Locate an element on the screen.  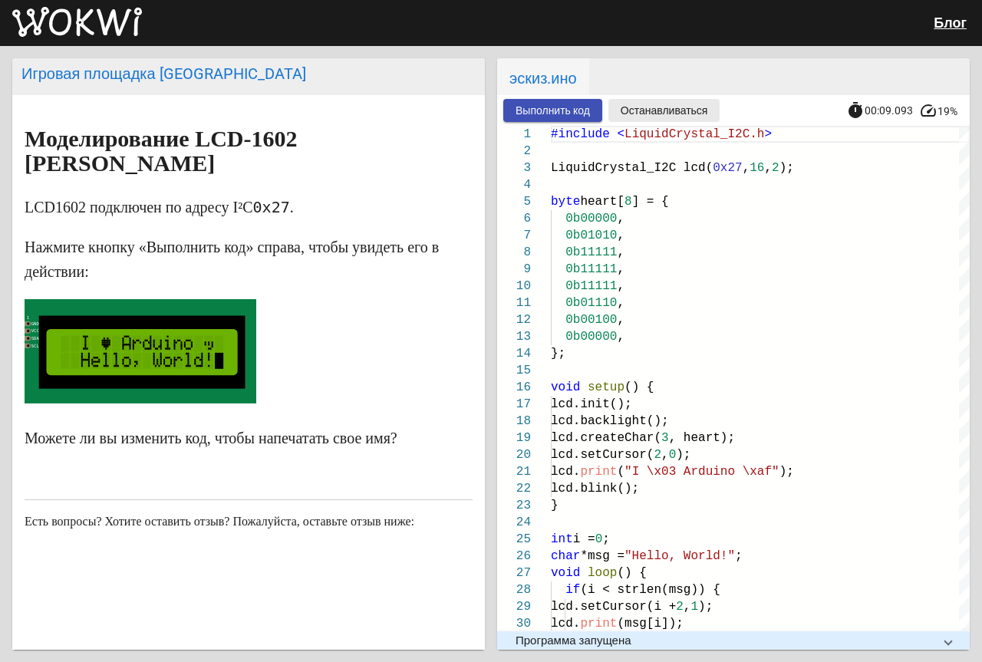
div: 19 is located at coordinates (514, 438).